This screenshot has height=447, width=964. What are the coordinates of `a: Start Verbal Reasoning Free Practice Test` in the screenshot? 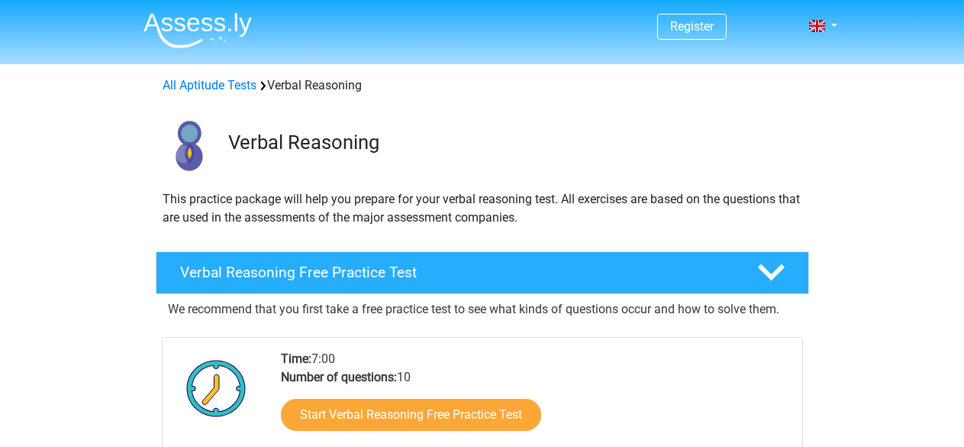 It's located at (411, 415).